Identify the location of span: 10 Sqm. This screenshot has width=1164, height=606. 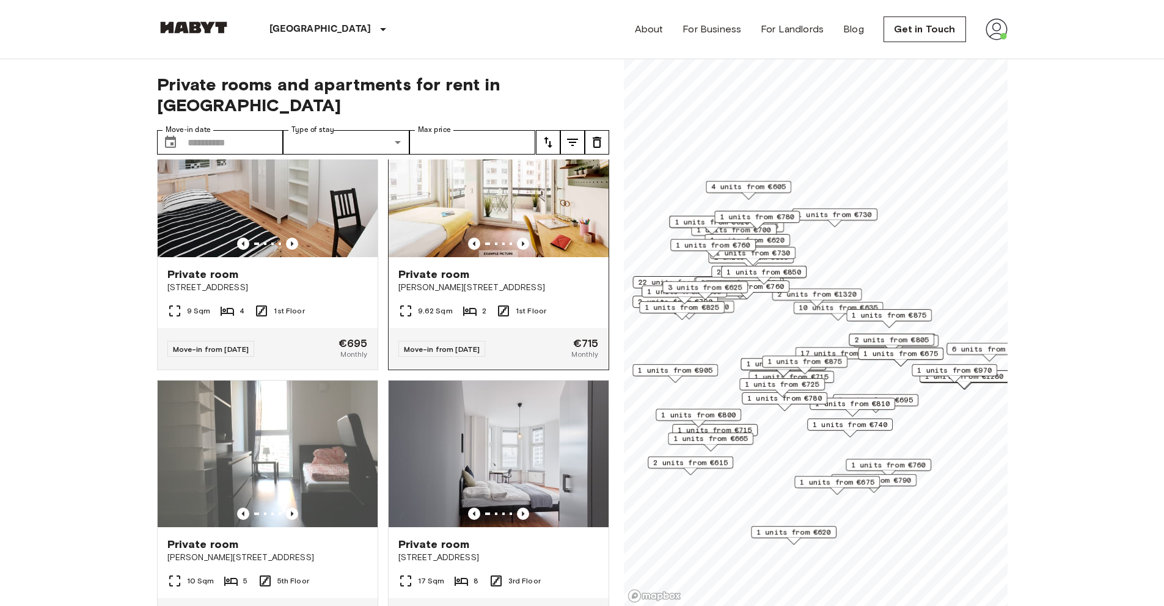
(200, 581).